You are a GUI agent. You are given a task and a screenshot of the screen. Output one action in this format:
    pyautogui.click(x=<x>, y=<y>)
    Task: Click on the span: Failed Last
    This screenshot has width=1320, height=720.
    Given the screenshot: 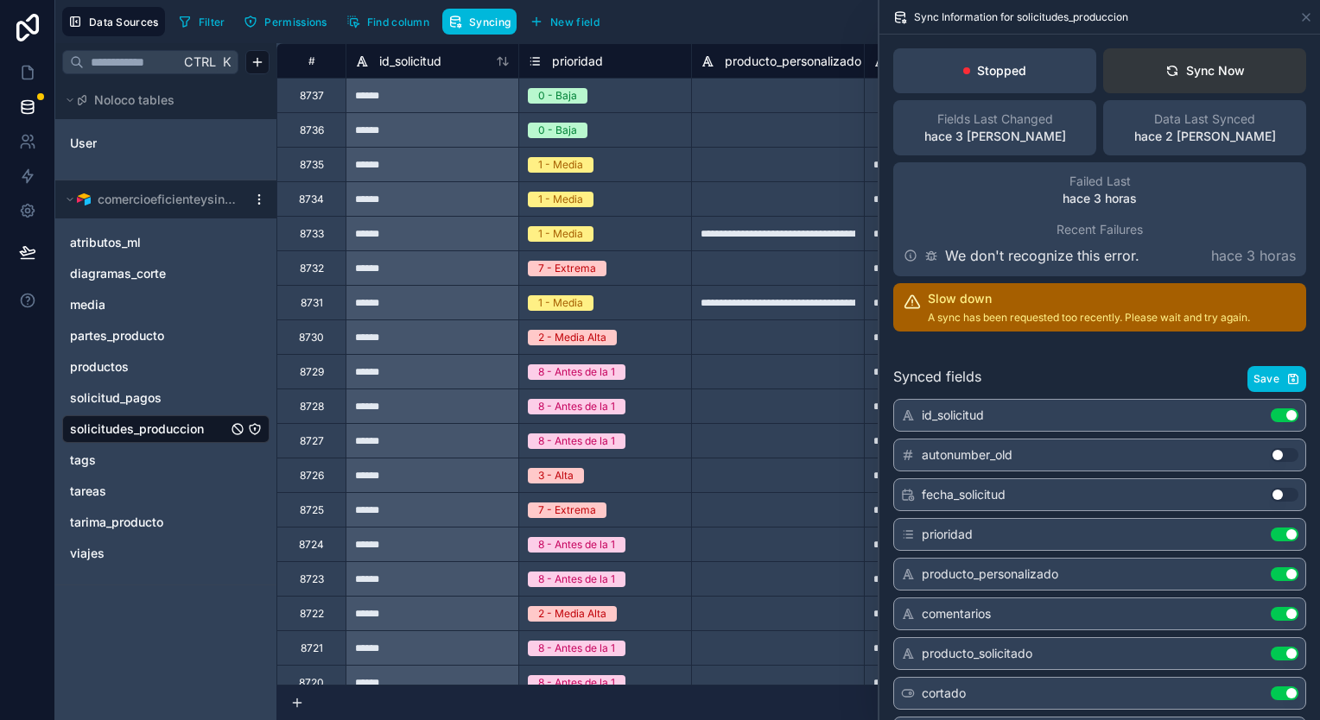 What is the action you would take?
    pyautogui.click(x=1100, y=181)
    